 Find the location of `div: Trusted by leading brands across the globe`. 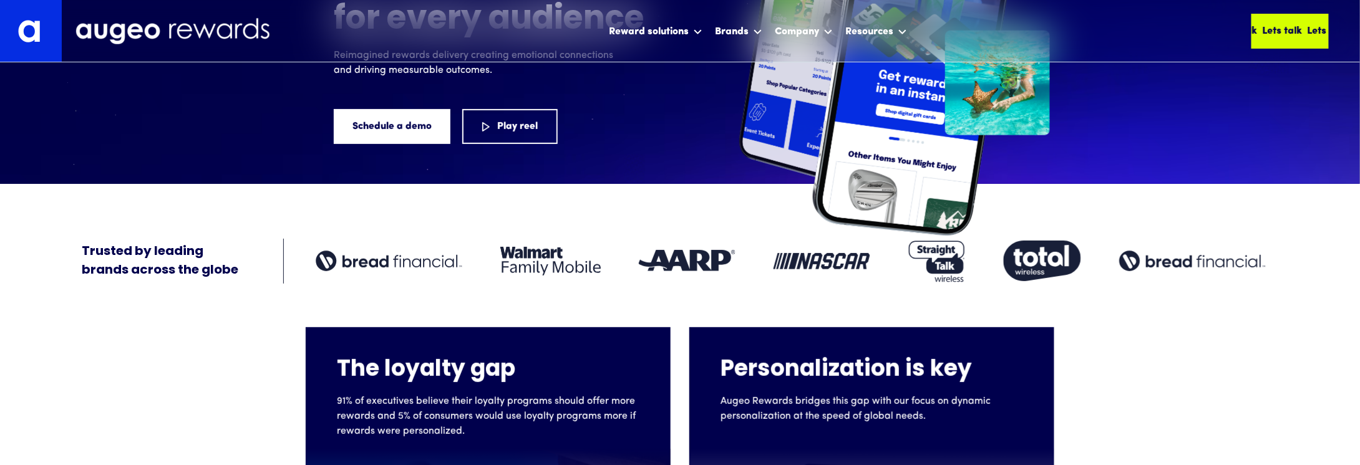

div: Trusted by leading brands across the globe is located at coordinates (160, 261).